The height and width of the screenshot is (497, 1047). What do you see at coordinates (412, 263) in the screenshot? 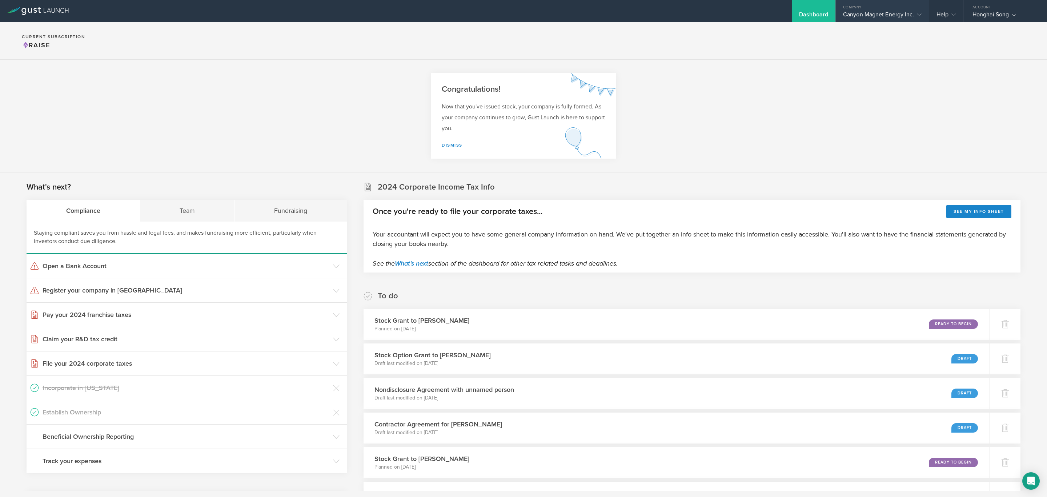
I see `a: What's next` at bounding box center [412, 263].